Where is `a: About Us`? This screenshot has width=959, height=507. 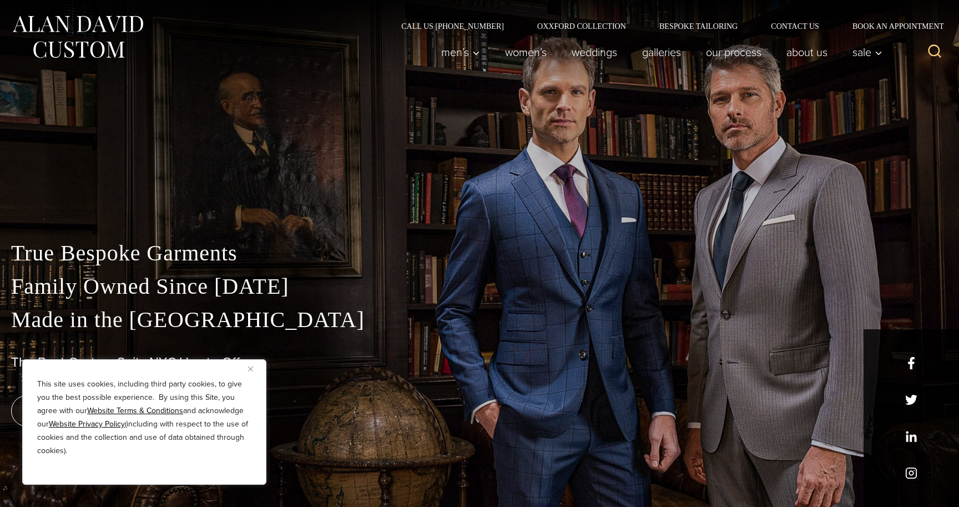
a: About Us is located at coordinates (807, 52).